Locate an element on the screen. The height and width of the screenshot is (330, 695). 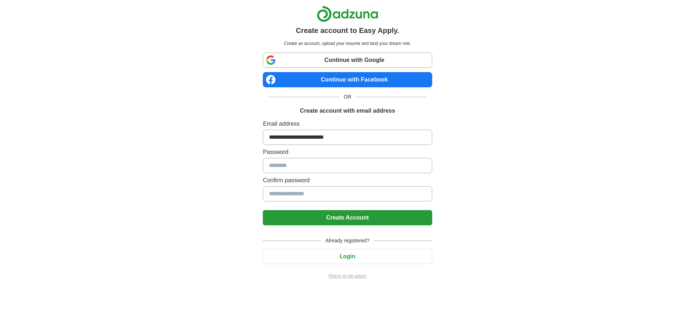
label: Password is located at coordinates (347, 152).